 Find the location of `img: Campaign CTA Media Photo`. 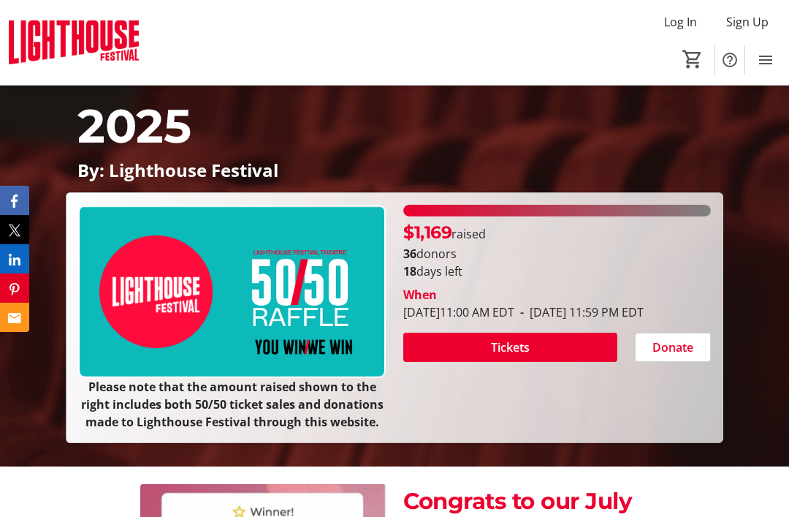

img: Campaign CTA Media Photo is located at coordinates (232, 291).